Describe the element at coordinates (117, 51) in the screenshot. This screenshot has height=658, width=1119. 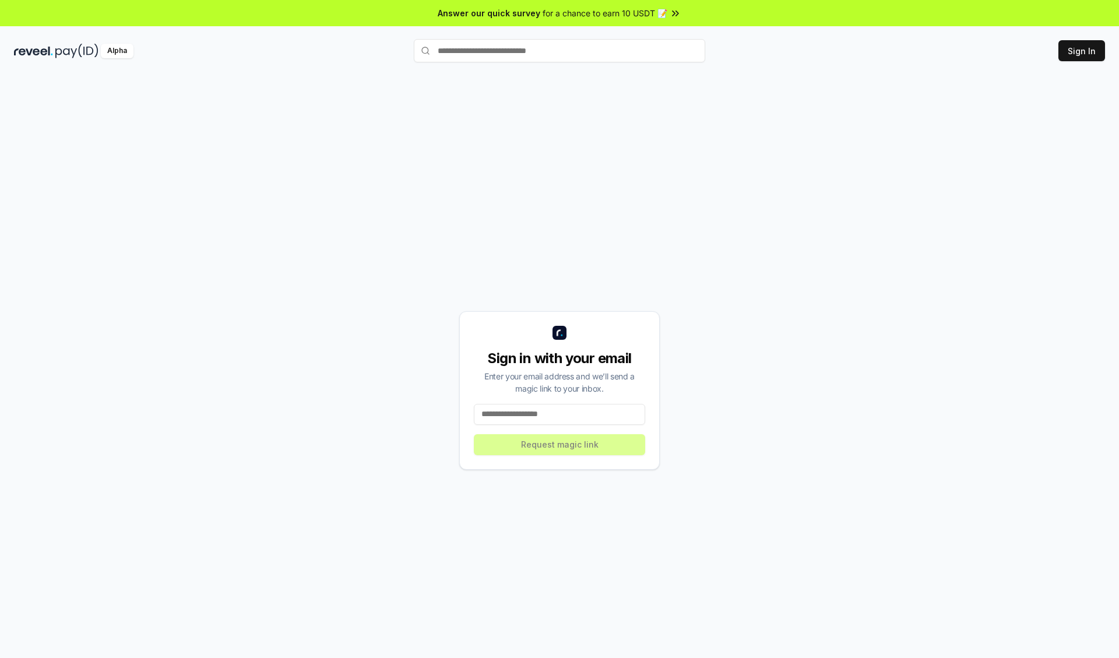
I see `div: Alpha` at that location.